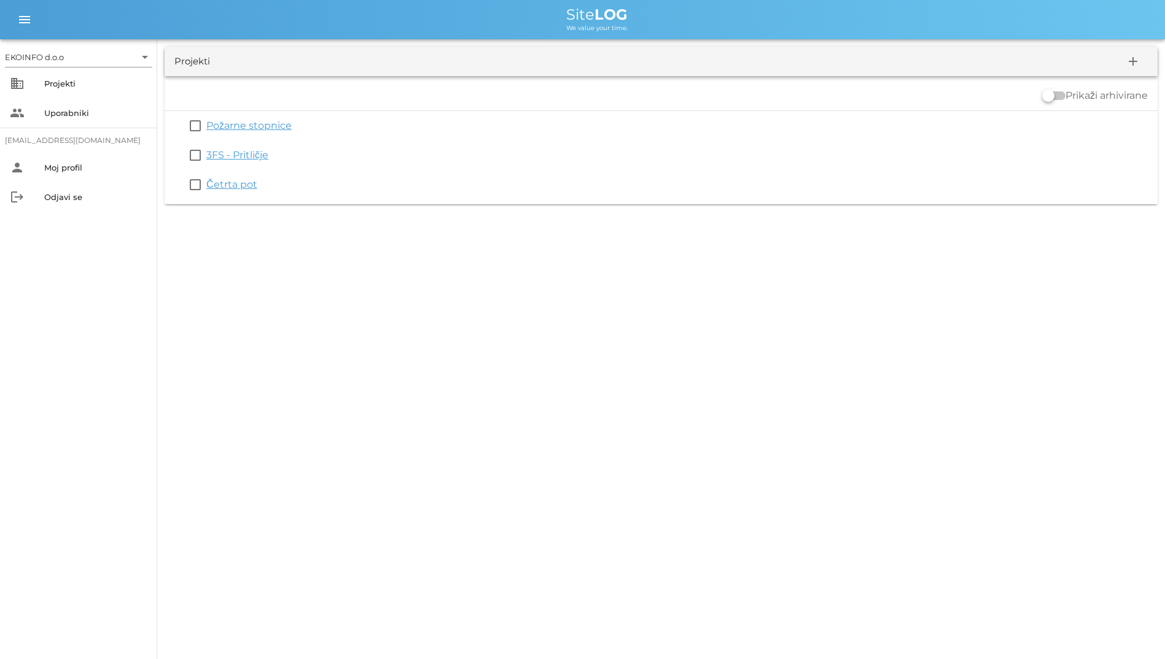 This screenshot has height=659, width=1165. I want to click on span: Site, so click(597, 14).